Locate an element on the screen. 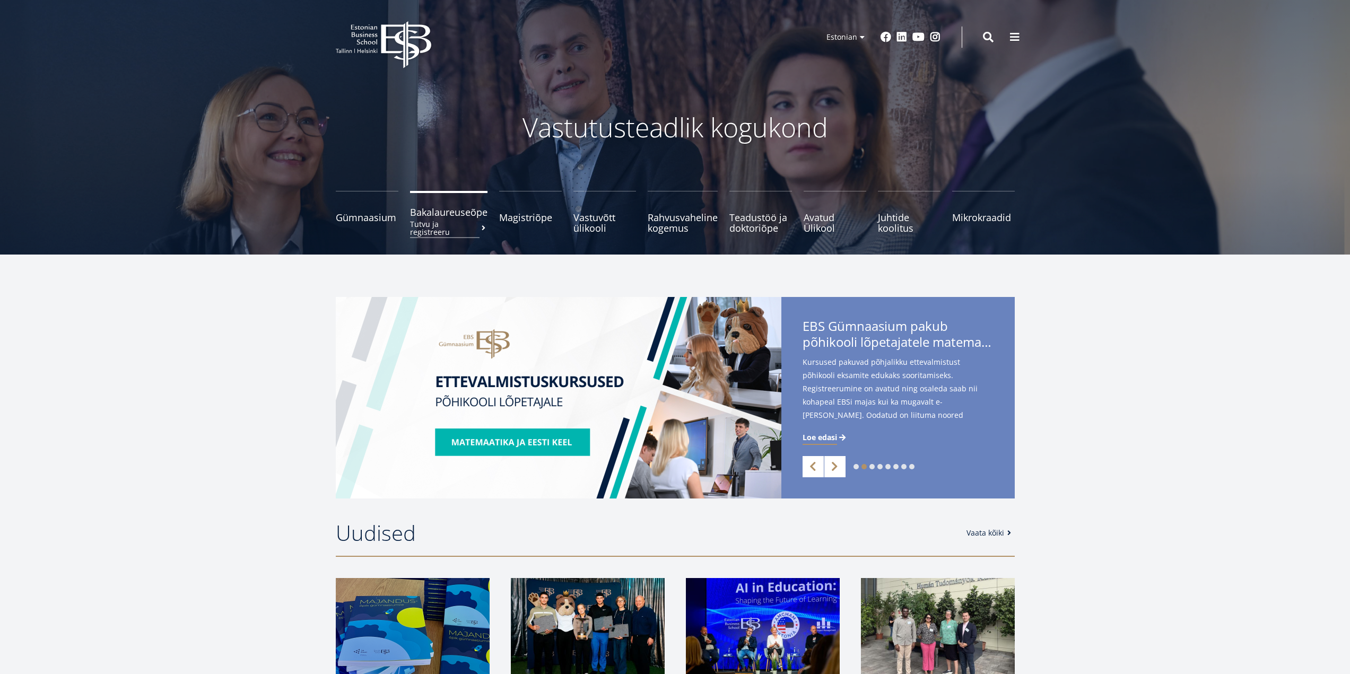  span: Magistriõpe is located at coordinates (531, 218).